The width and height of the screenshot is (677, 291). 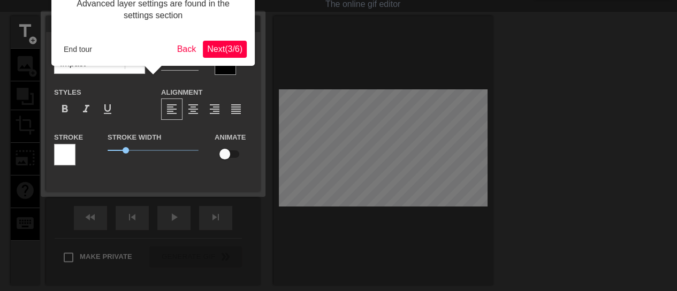 What do you see at coordinates (33, 40) in the screenshot?
I see `span: add_circle` at bounding box center [33, 40].